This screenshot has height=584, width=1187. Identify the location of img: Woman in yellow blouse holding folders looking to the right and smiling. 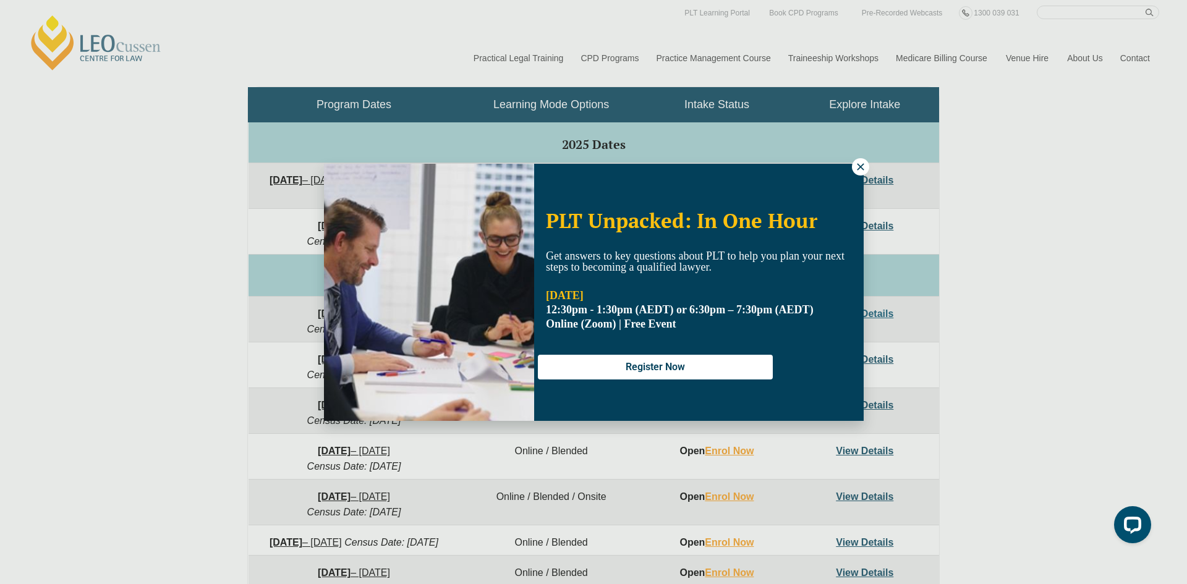
(429, 292).